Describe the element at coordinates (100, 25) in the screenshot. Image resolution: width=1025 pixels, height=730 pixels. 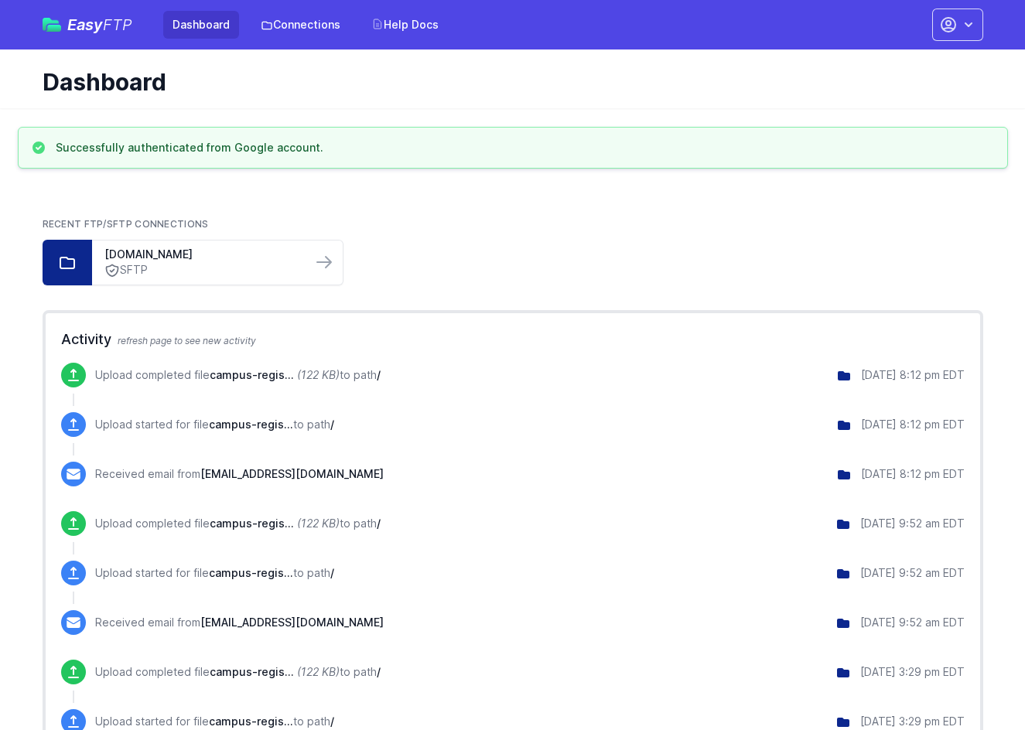
I see `span: Easy` at that location.